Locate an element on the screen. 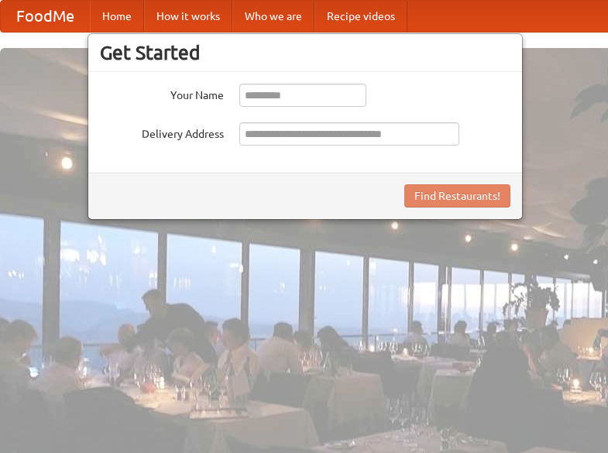  a: How it works is located at coordinates (188, 16).